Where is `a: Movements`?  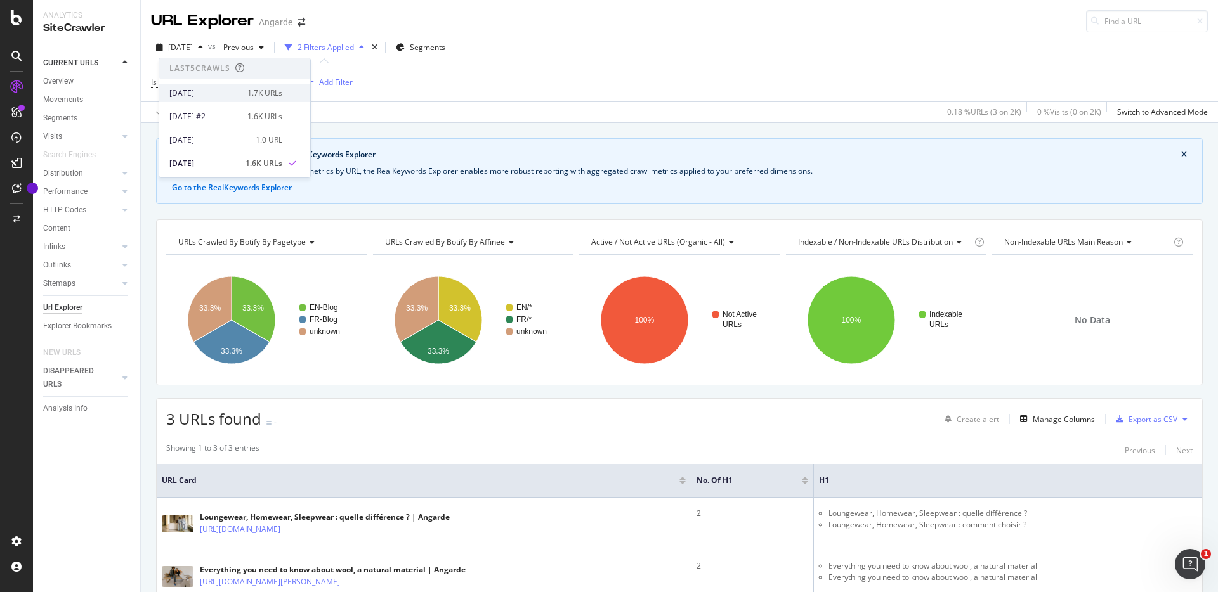 a: Movements is located at coordinates (87, 100).